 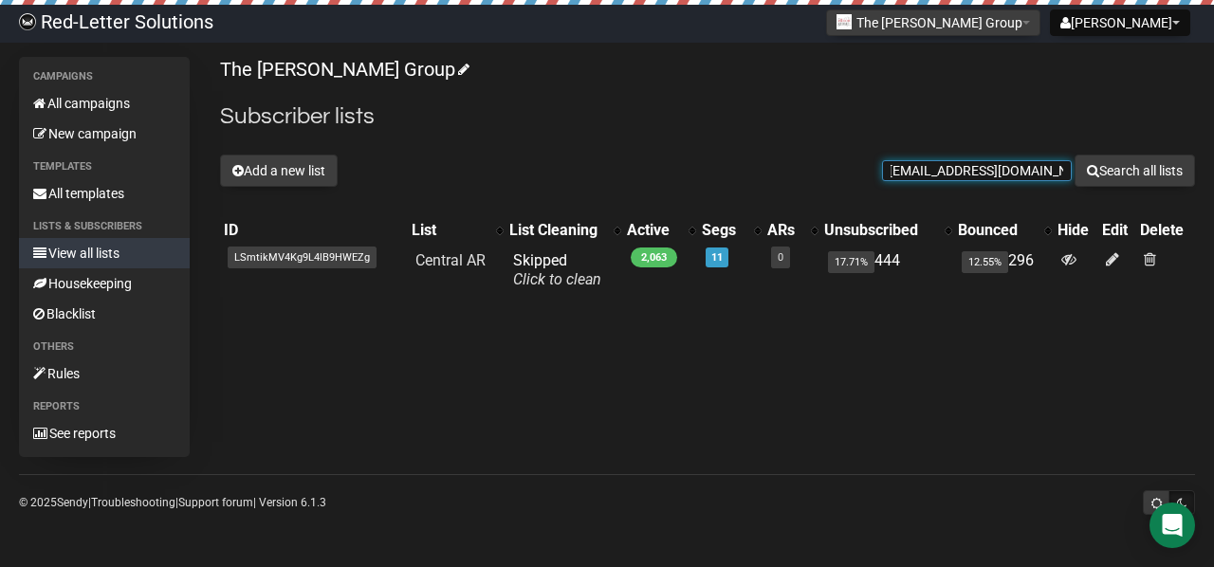 I want to click on a: Click to clean, so click(x=557, y=279).